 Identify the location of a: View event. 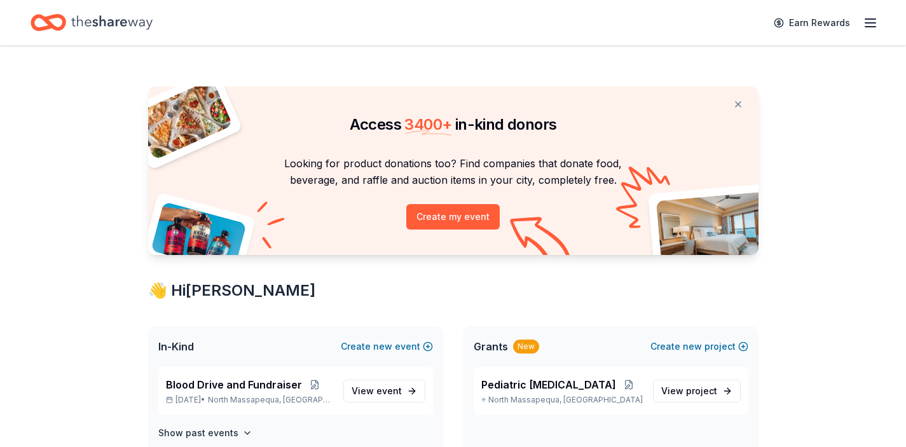
(384, 391).